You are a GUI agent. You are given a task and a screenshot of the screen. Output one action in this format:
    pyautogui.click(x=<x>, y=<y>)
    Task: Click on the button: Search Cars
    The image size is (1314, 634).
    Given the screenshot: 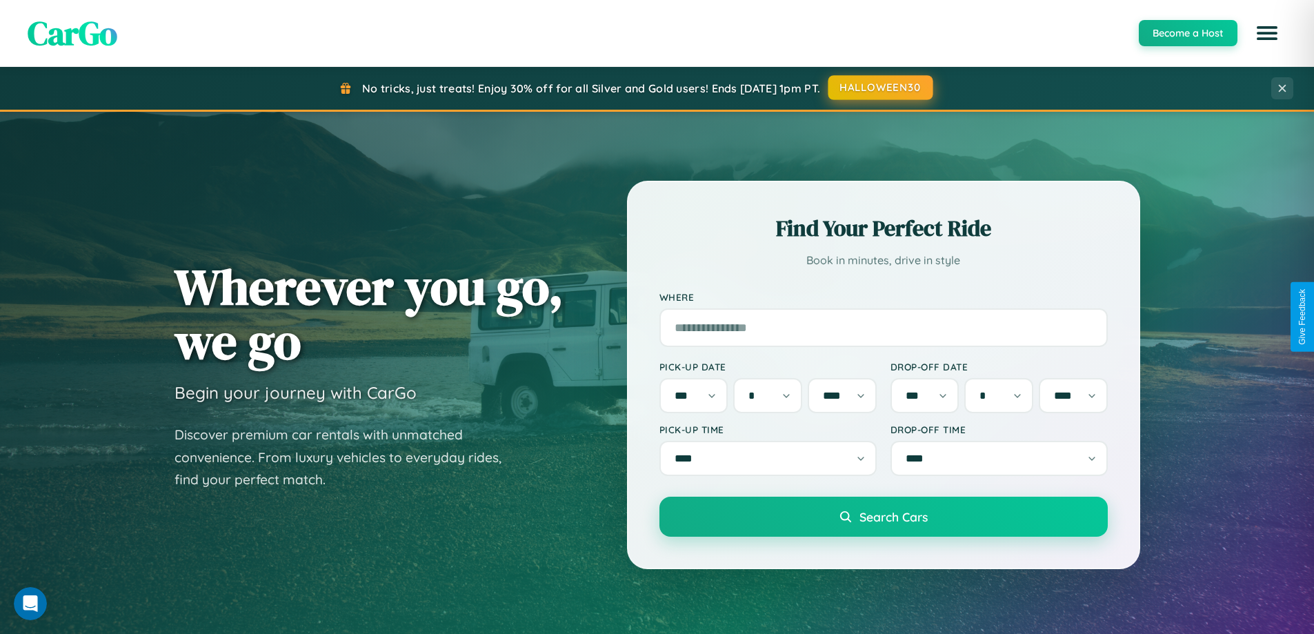 What is the action you would take?
    pyautogui.click(x=883, y=516)
    